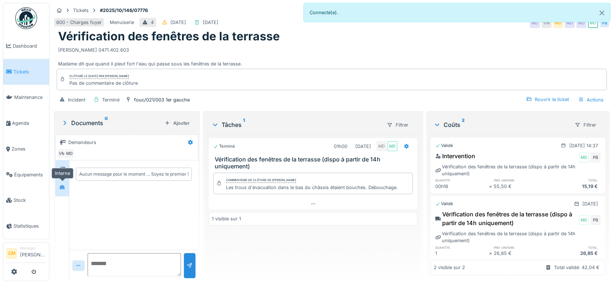 The image size is (614, 284). I want to click on sup: 1, so click(244, 125).